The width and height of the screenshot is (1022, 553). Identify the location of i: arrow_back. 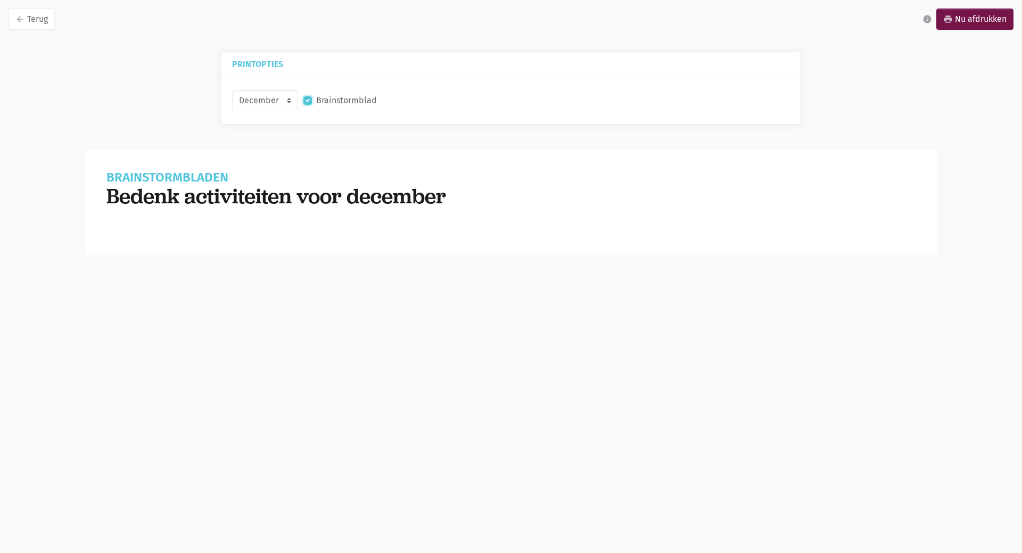
(20, 19).